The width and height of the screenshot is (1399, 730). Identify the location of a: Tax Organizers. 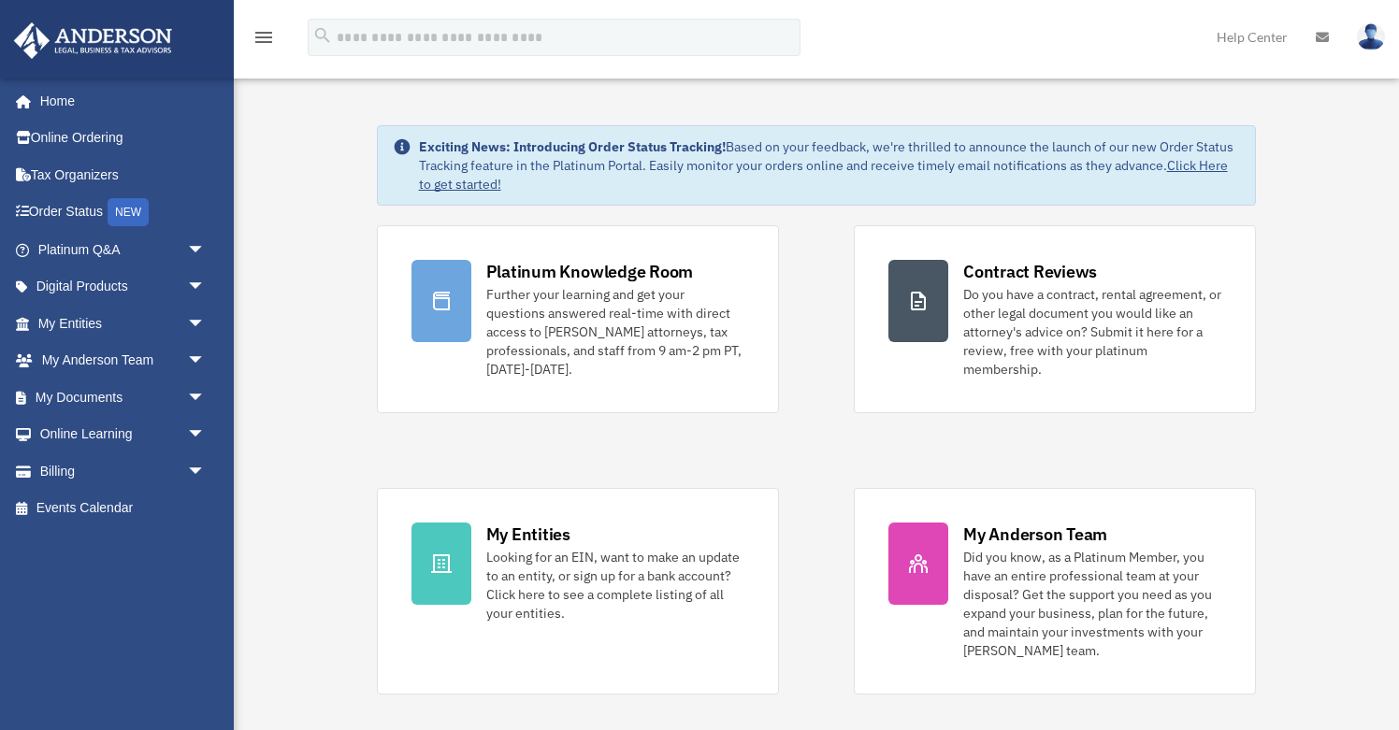
(123, 175).